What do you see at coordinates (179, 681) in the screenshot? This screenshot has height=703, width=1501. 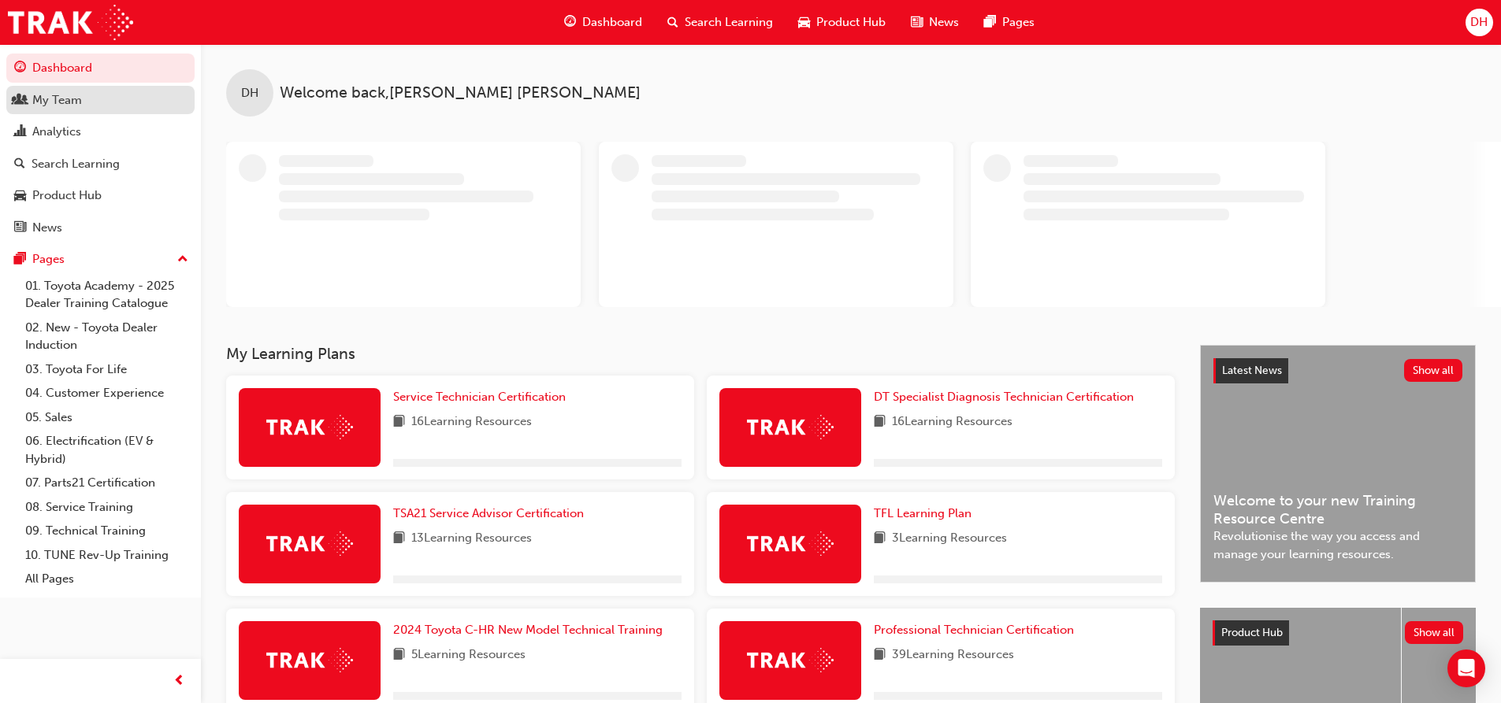 I see `span: prev-icon` at bounding box center [179, 681].